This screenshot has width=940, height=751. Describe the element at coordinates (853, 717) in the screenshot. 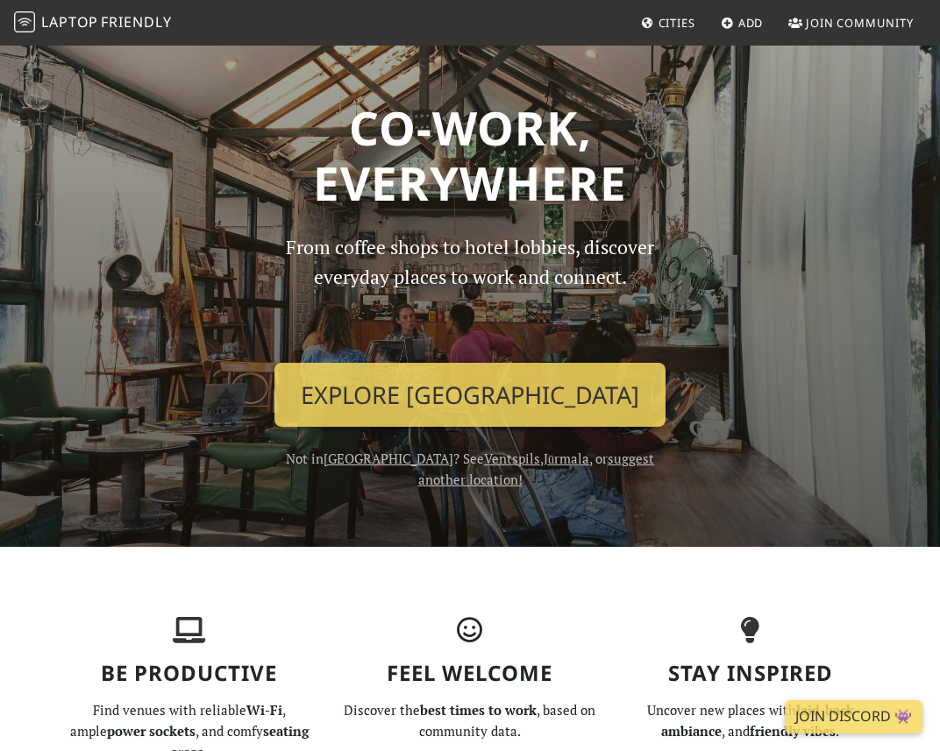

I see `a: Join Discord 👾` at that location.